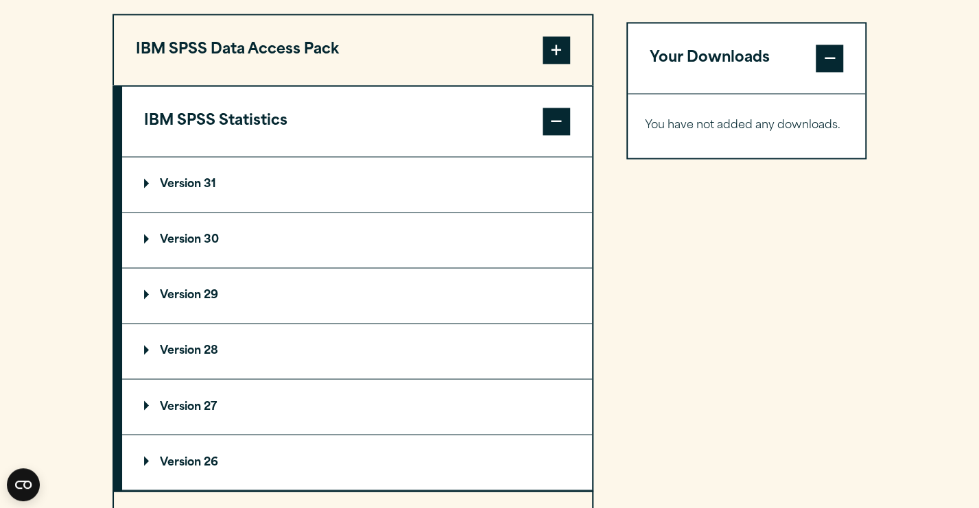  Describe the element at coordinates (181, 351) in the screenshot. I see `p: Version 28` at that location.